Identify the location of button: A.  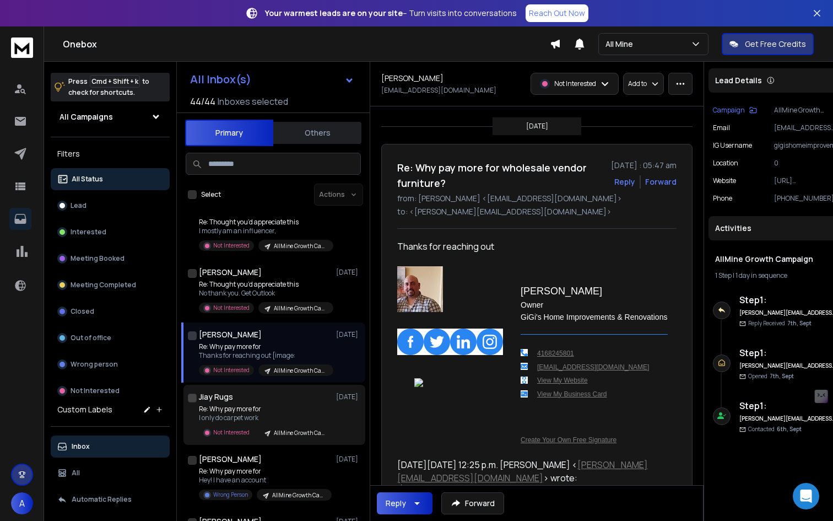
(22, 503).